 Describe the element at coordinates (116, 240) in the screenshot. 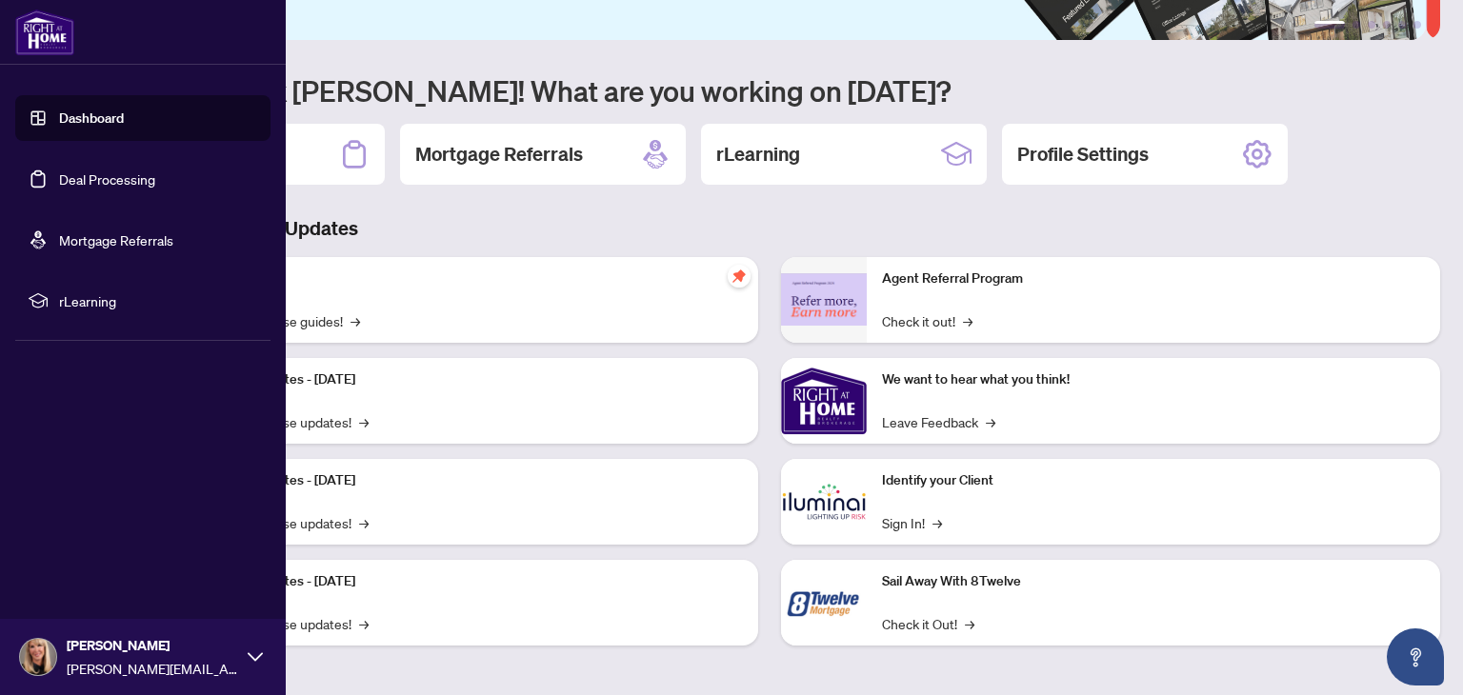

I see `a: Mortgage Referrals` at that location.